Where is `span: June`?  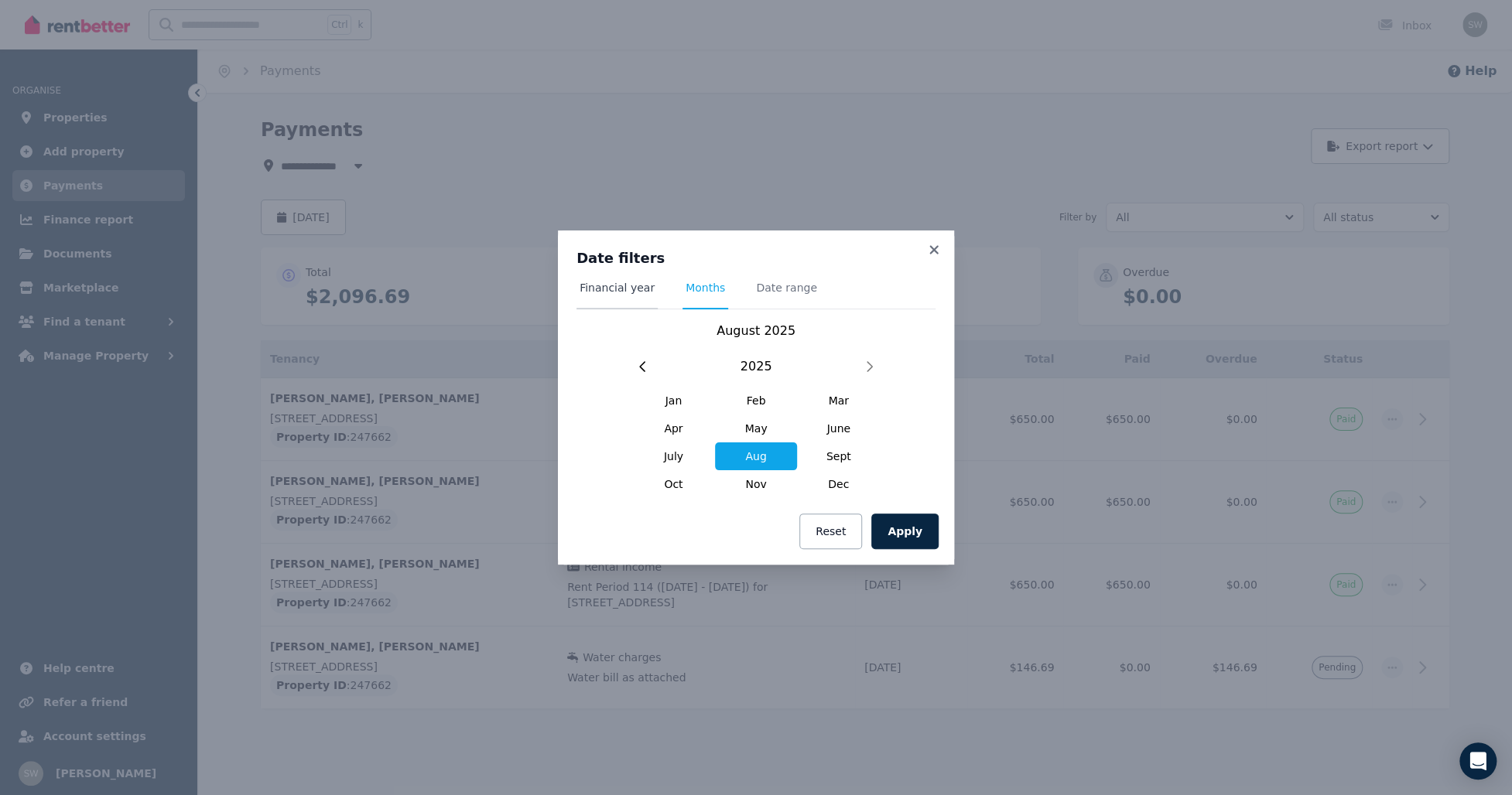
span: June is located at coordinates (838, 428).